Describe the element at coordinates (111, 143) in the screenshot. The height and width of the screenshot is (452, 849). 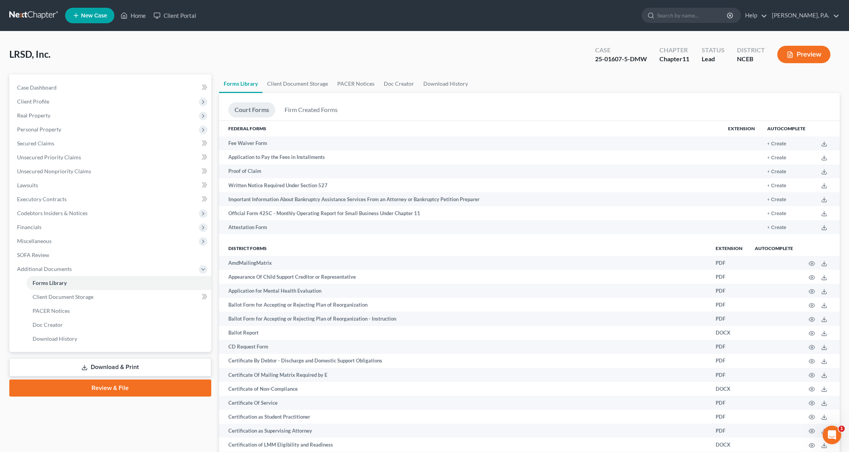
I see `a: Secured Claims` at that location.